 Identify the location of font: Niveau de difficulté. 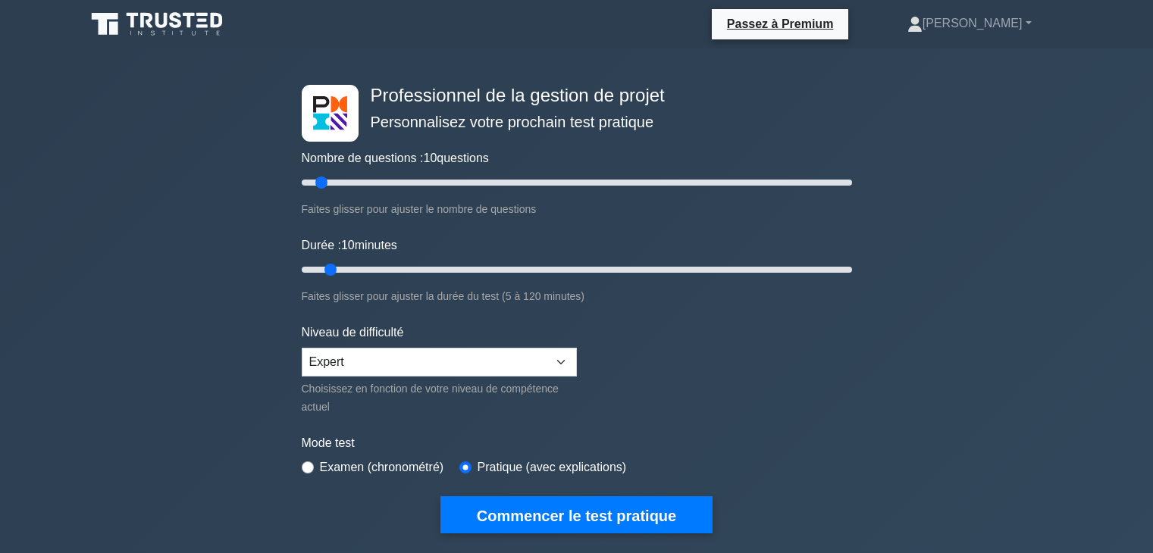
(352, 332).